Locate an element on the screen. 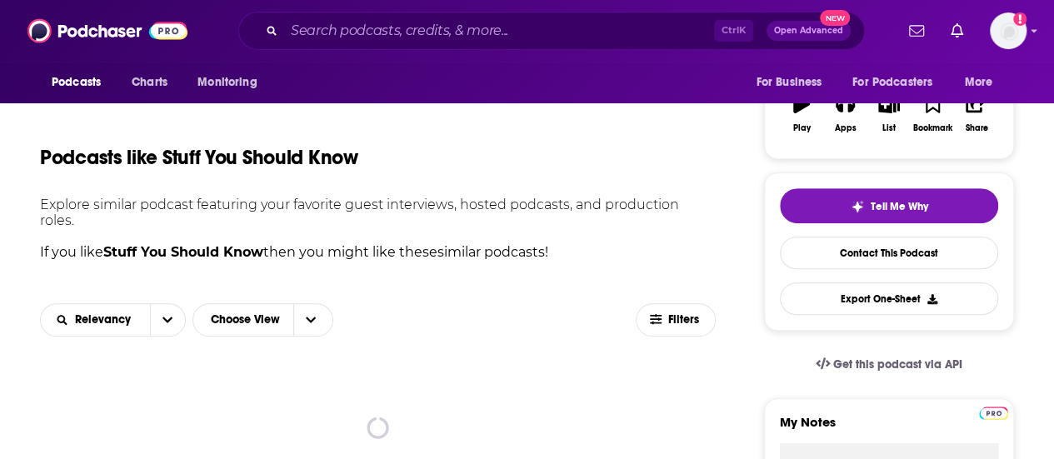 The height and width of the screenshot is (459, 1054). a: Charts is located at coordinates (149, 82).